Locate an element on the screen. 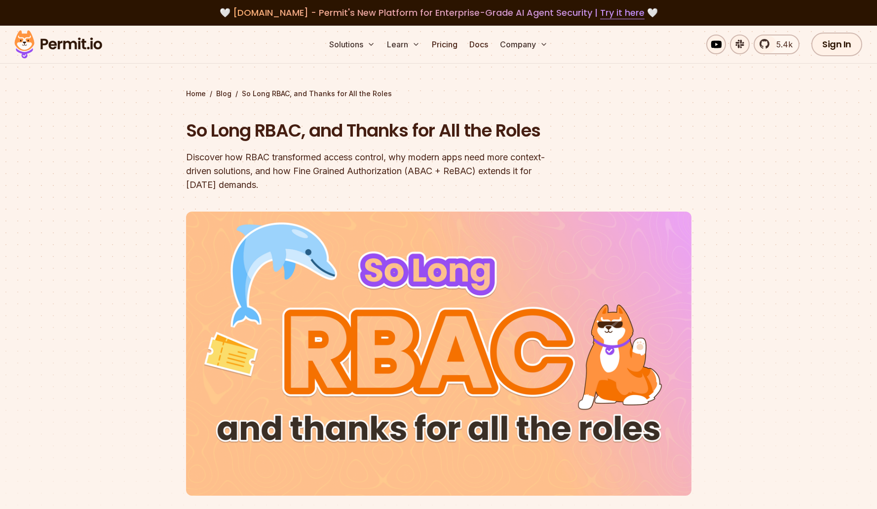 This screenshot has height=509, width=877. a: Blog is located at coordinates (223, 94).